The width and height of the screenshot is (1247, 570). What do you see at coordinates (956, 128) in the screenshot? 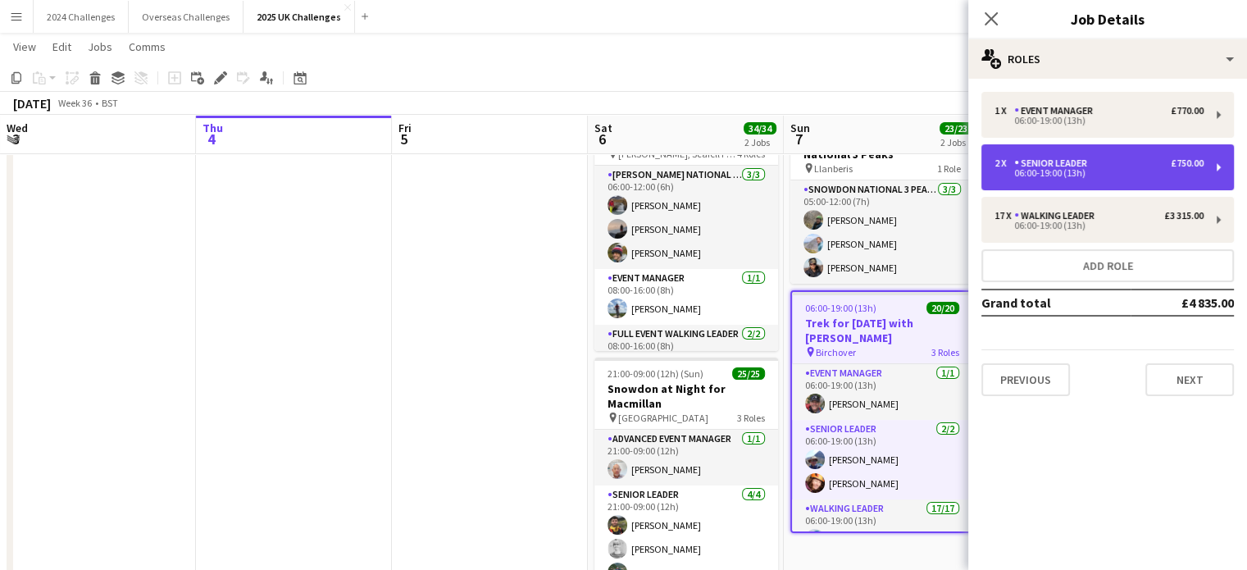
I see `span: 23/23` at bounding box center [956, 128].